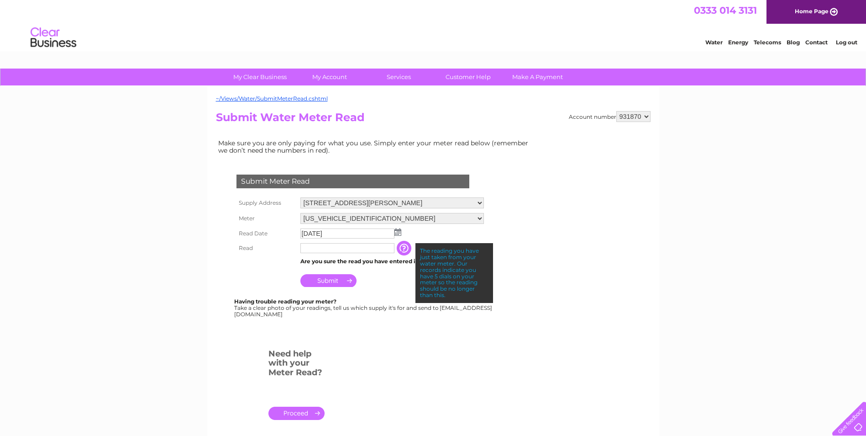  What do you see at coordinates (285, 301) in the screenshot?
I see `b: Having trouble reading your meter?` at bounding box center [285, 301].